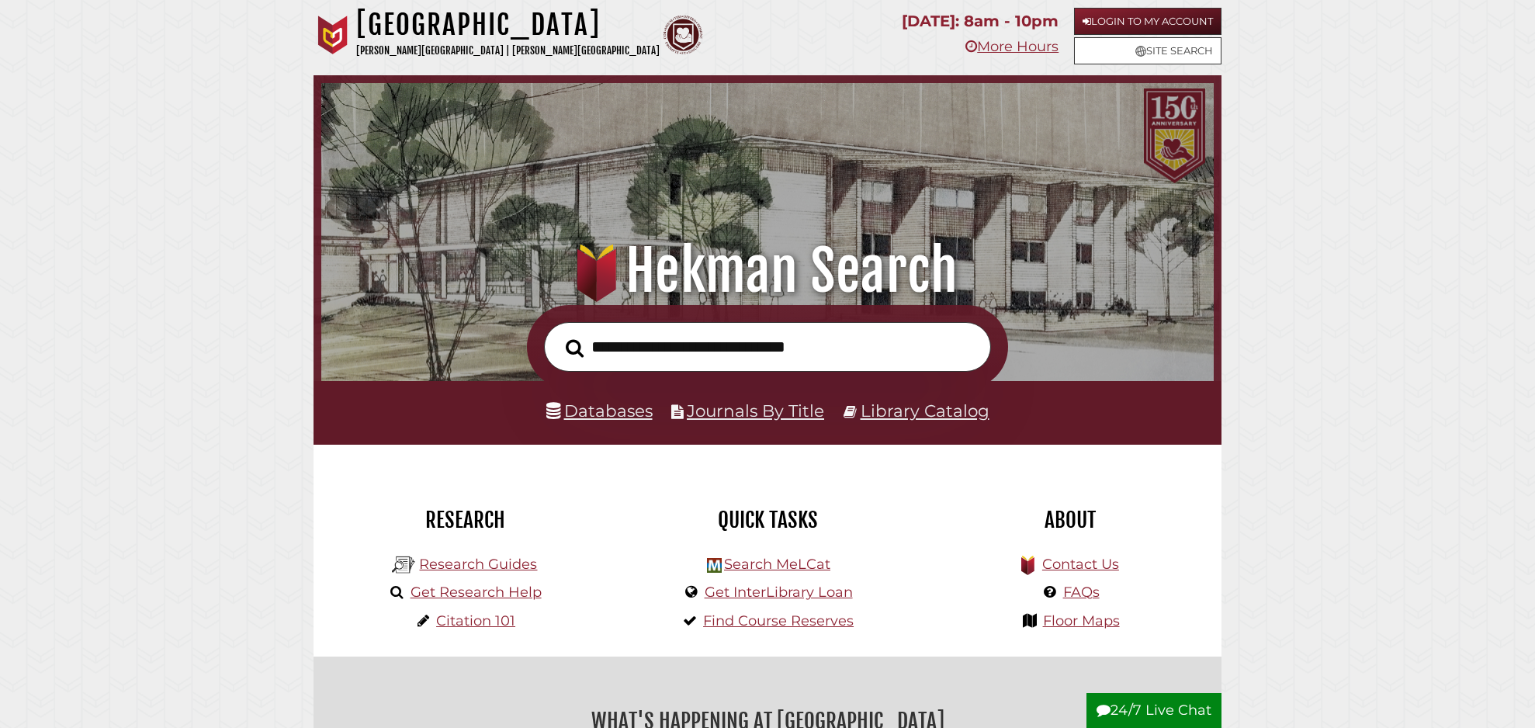  What do you see at coordinates (476, 621) in the screenshot?
I see `a: Citation 101` at bounding box center [476, 621].